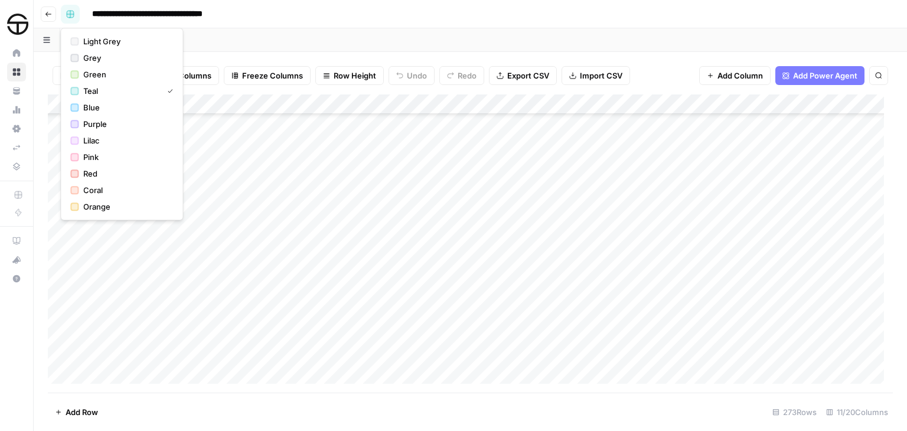  I want to click on a: Sheet 1, so click(97, 40).